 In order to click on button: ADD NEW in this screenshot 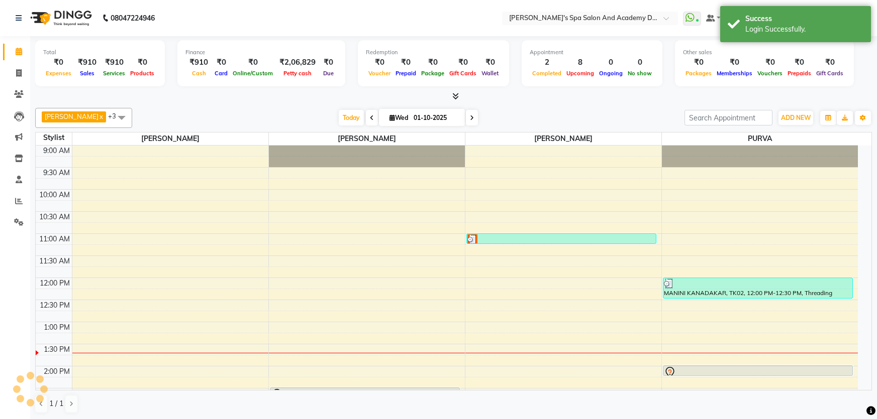, I will do `click(795, 118)`.